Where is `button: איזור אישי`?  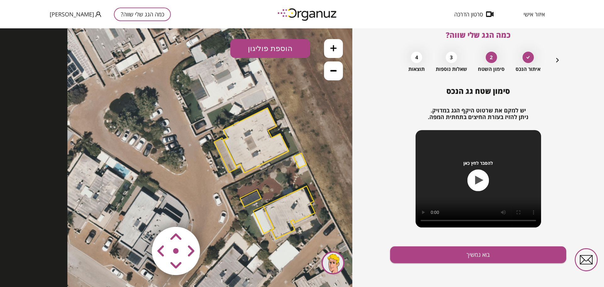 button: איזור אישי is located at coordinates (534, 14).